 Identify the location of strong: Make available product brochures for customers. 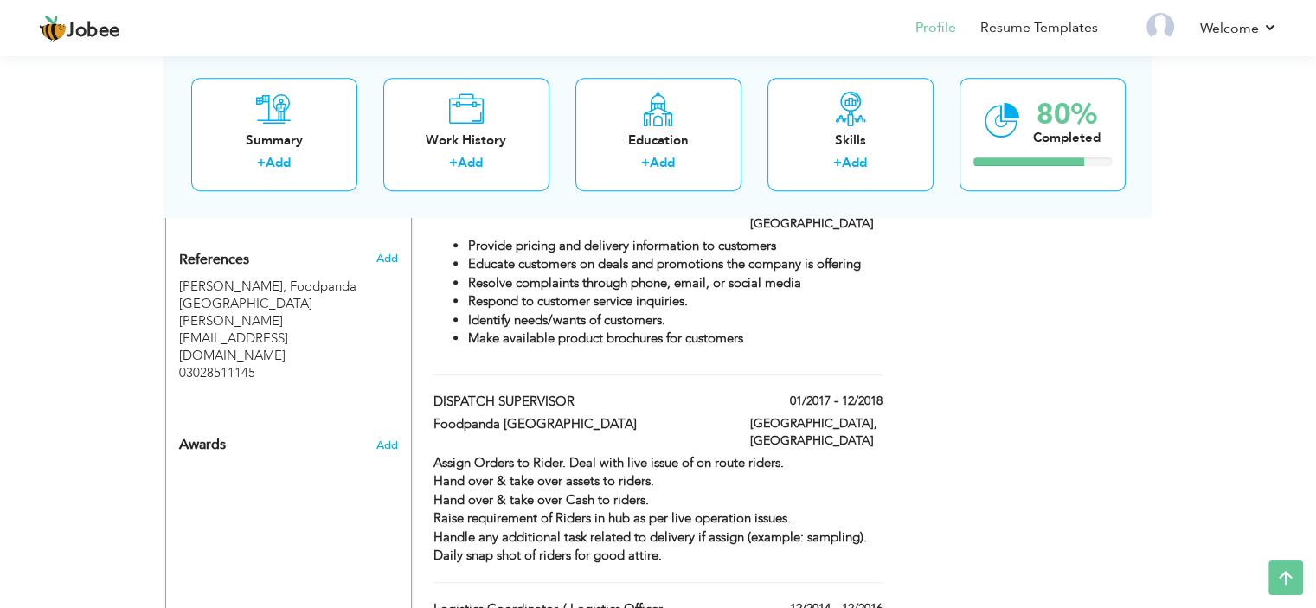
(606, 338).